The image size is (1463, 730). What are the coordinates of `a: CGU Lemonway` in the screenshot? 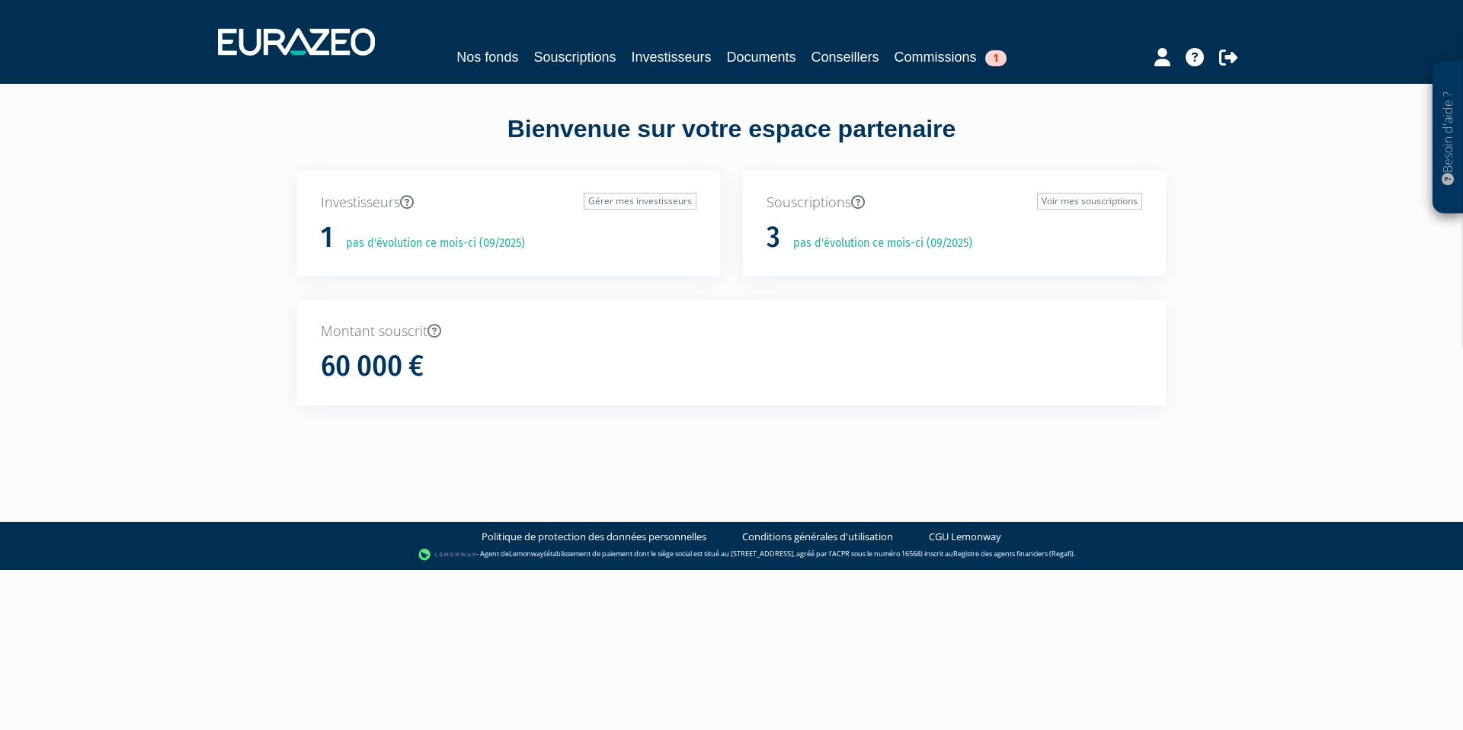 It's located at (964, 536).